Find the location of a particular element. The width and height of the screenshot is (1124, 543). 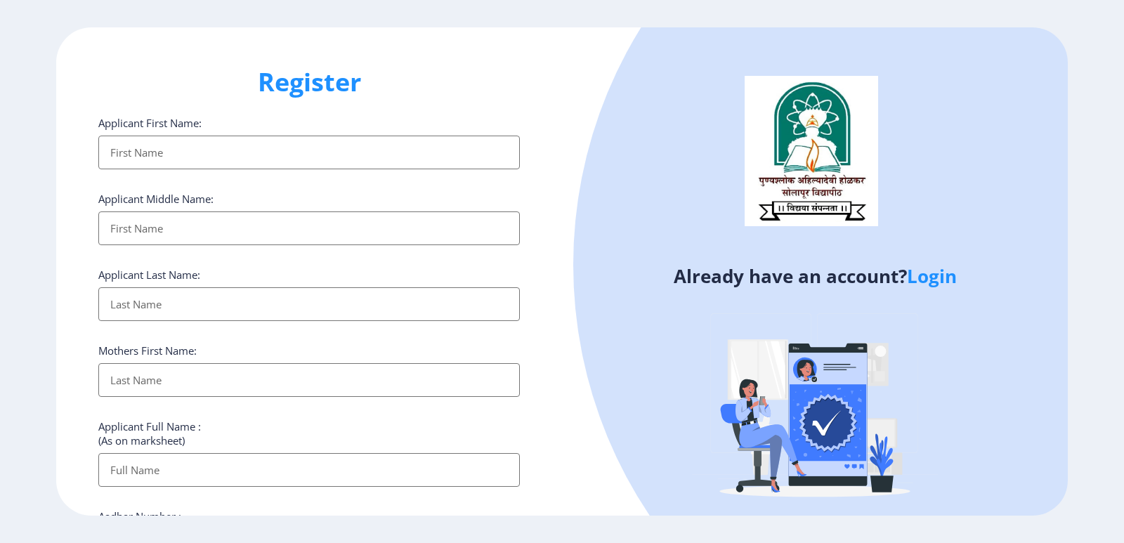

img: logo is located at coordinates (812, 151).